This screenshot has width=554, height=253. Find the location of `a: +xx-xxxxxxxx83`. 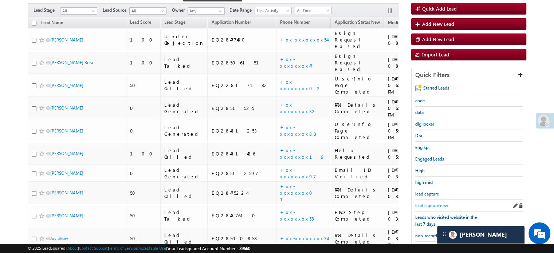

a: +xx-xxxxxxxx83 is located at coordinates (298, 130).